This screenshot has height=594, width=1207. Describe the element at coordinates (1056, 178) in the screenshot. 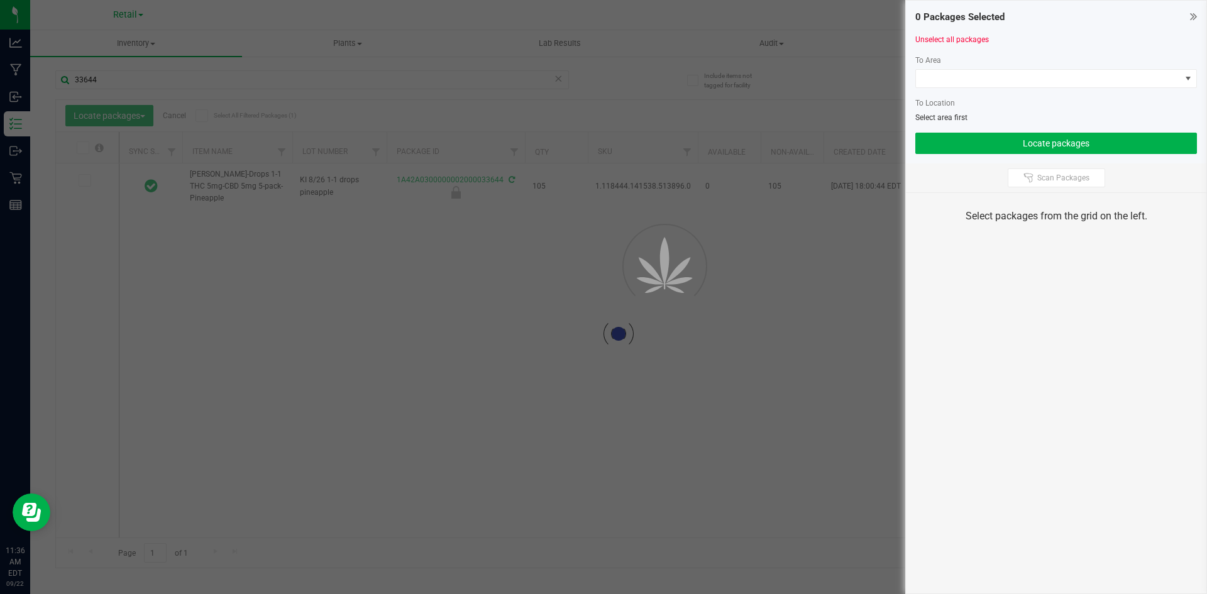

I see `button: Scan Packages` at that location.